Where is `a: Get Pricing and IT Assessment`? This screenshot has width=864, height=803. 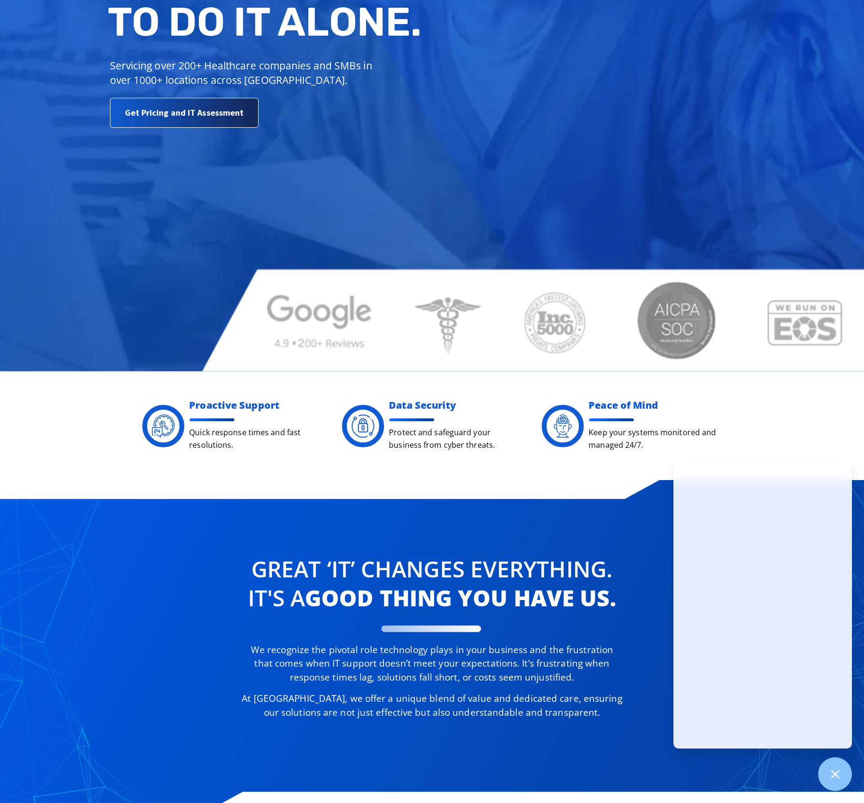
a: Get Pricing and IT Assessment is located at coordinates (184, 113).